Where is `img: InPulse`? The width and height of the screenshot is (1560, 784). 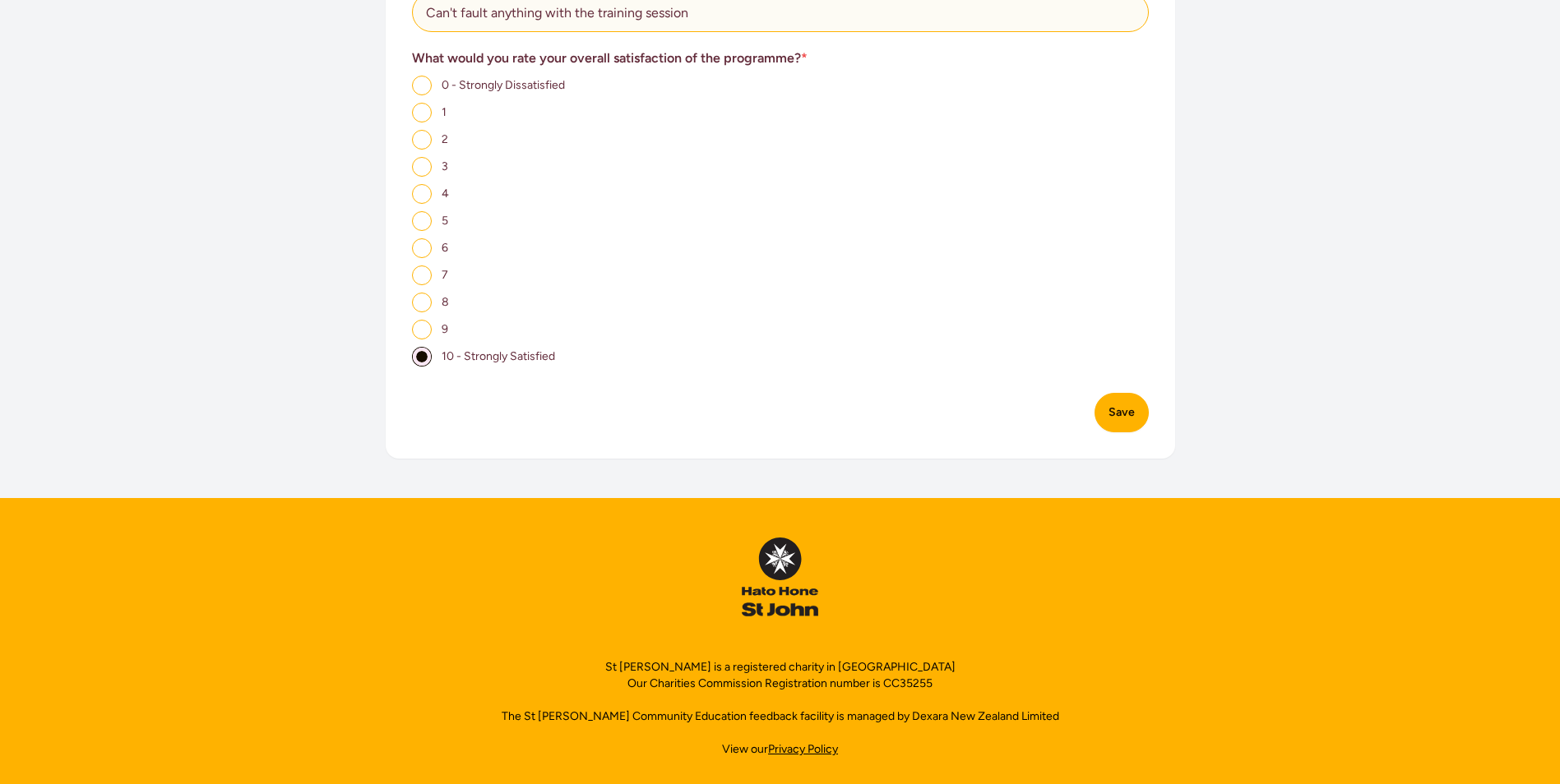
img: InPulse is located at coordinates (780, 577).